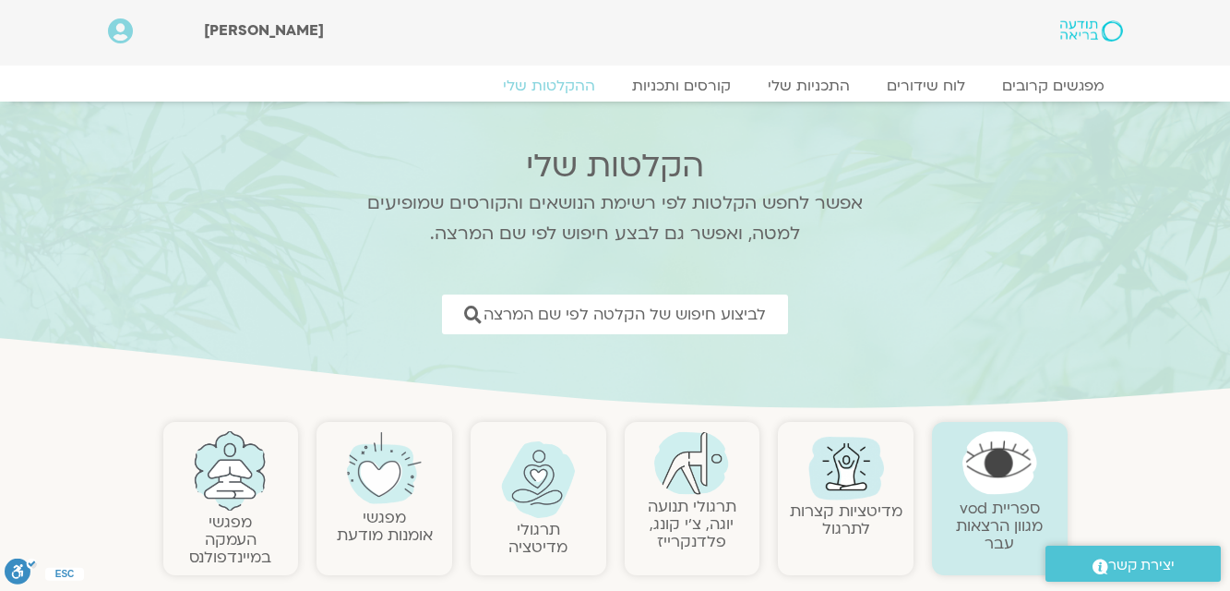  What do you see at coordinates (616, 86) in the screenshot?
I see `nav: Menu` at bounding box center [616, 86].